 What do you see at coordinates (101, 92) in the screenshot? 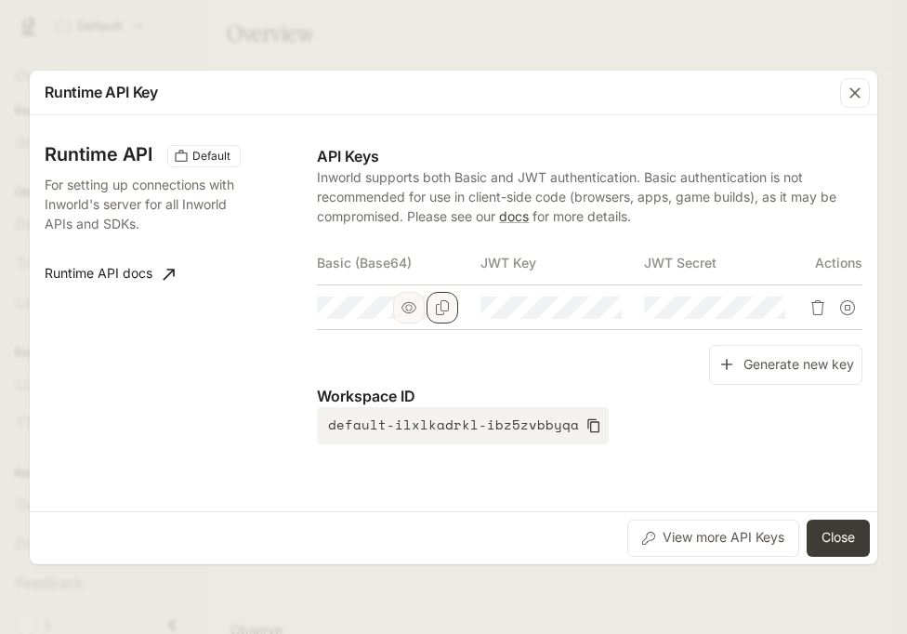
I see `p: Runtime API Key` at bounding box center [101, 92].